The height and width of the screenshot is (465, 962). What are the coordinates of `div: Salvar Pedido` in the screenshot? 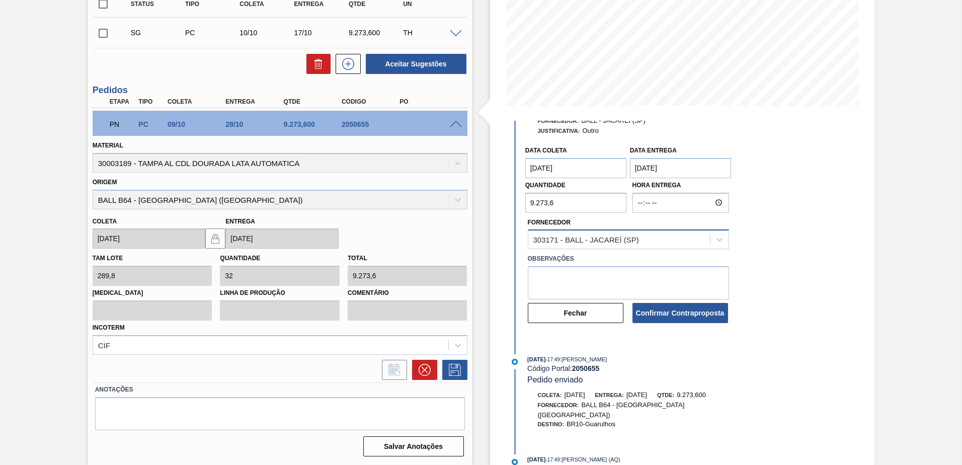 It's located at (452, 370).